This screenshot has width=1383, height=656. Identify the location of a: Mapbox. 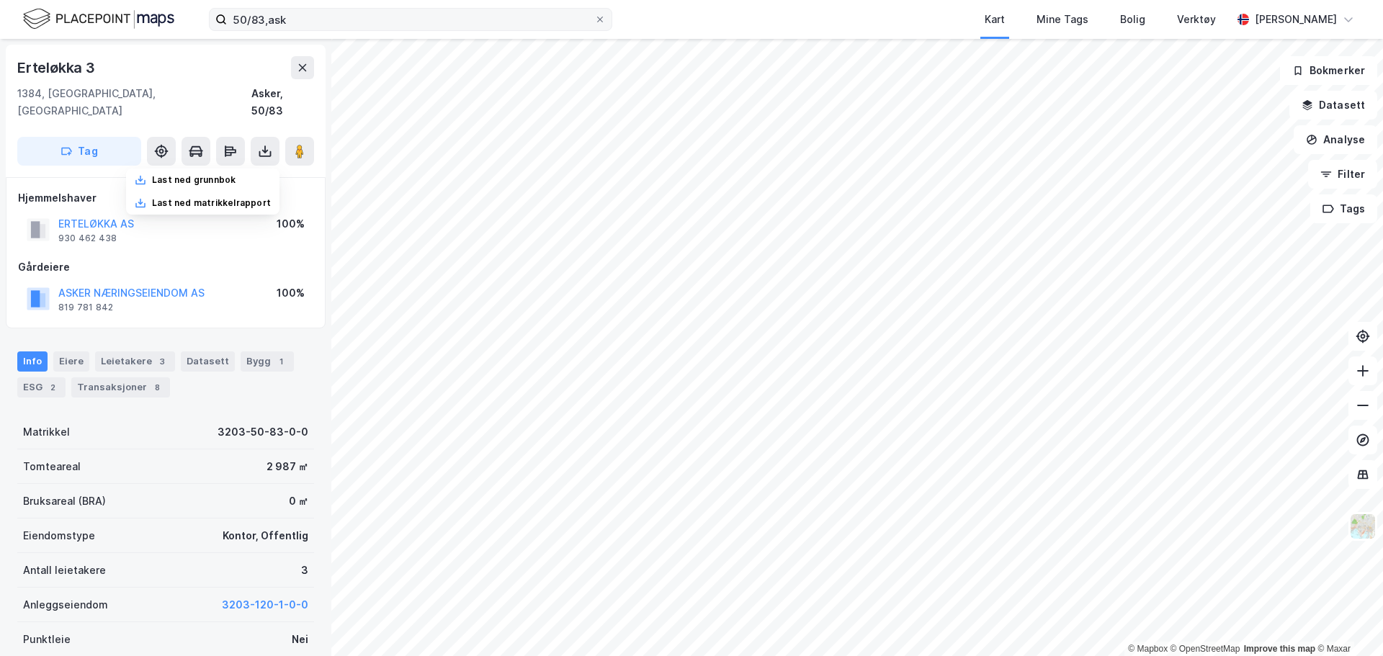
(1147, 649).